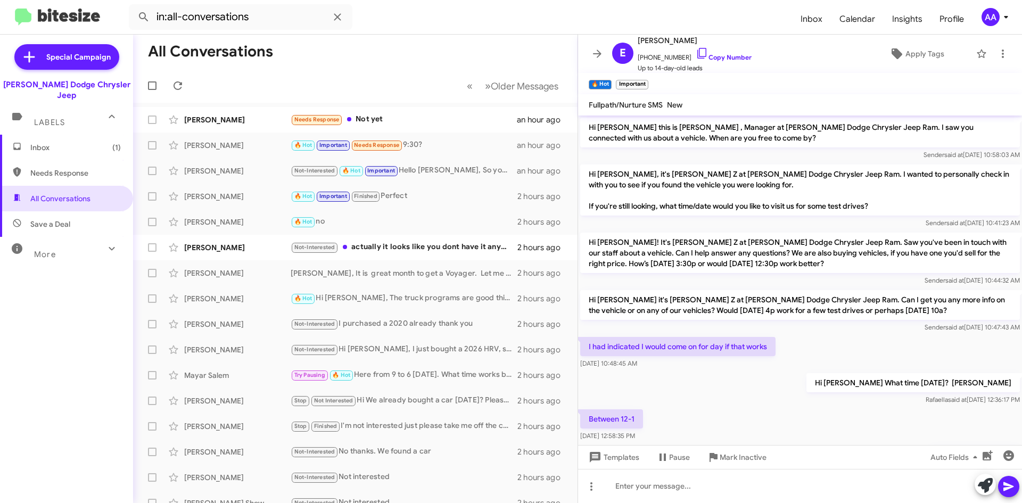  Describe the element at coordinates (743, 457) in the screenshot. I see `span: Mark Inactive` at that location.